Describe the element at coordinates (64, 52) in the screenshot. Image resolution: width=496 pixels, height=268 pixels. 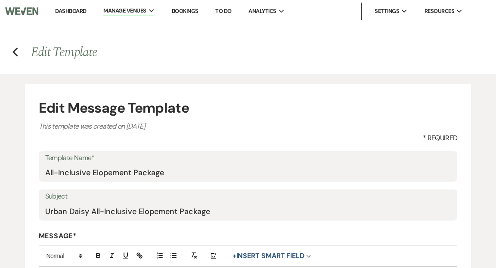
I see `span: Edit Template` at that location.